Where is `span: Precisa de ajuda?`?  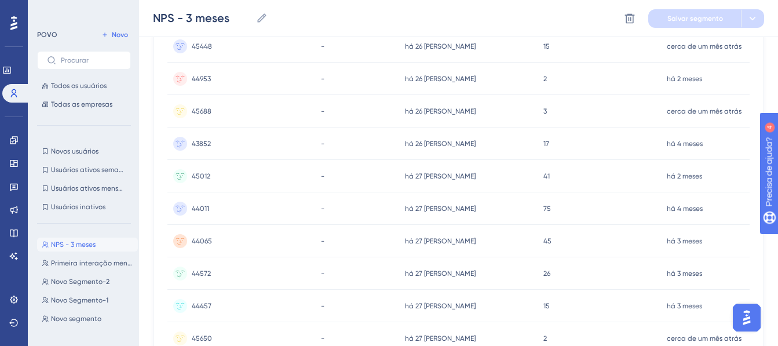 span: Precisa de ajuda? is located at coordinates (62, 10).